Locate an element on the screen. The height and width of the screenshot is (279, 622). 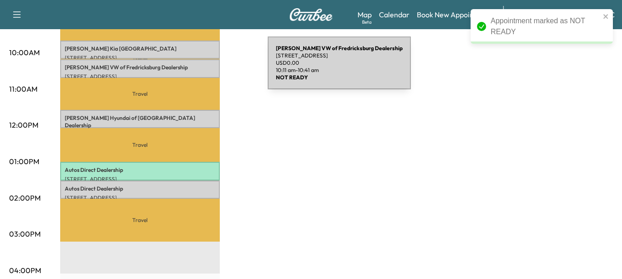
p: 02:00PM is located at coordinates (25, 198).